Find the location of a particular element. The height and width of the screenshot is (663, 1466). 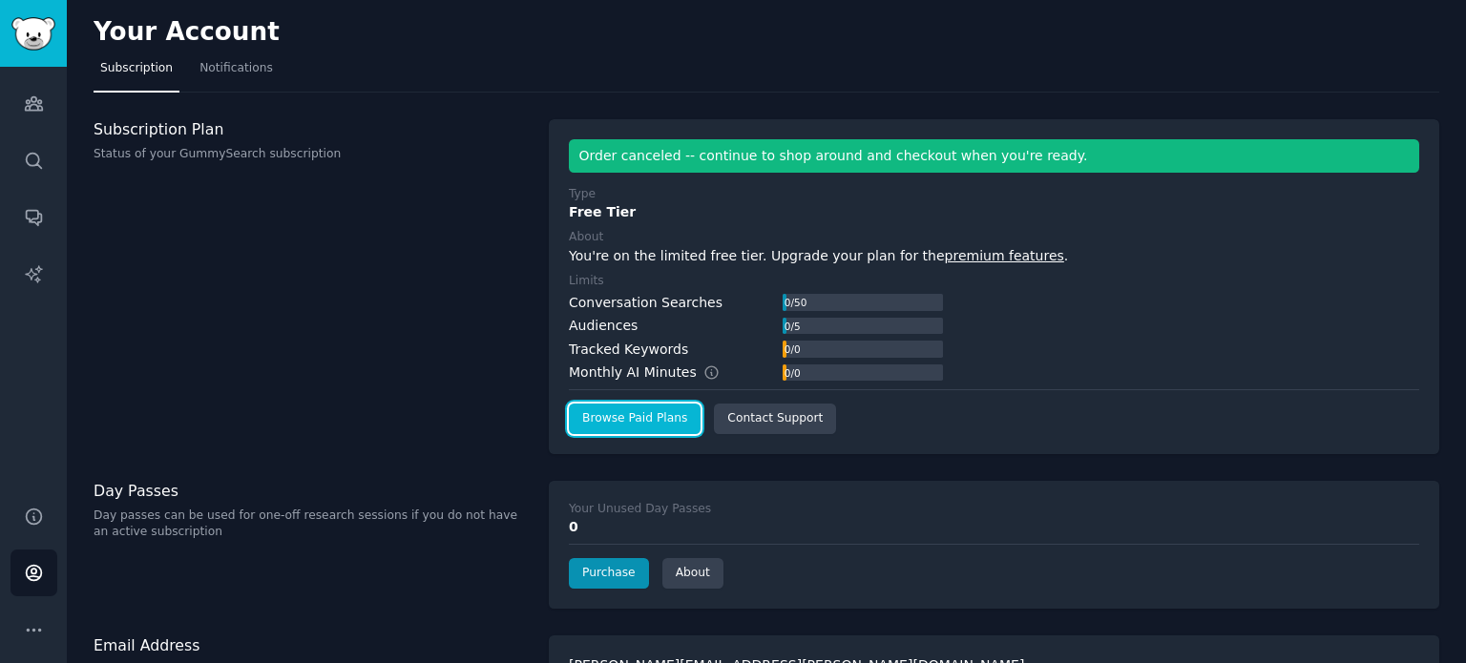

div: 0 / 5 is located at coordinates (792, 326).